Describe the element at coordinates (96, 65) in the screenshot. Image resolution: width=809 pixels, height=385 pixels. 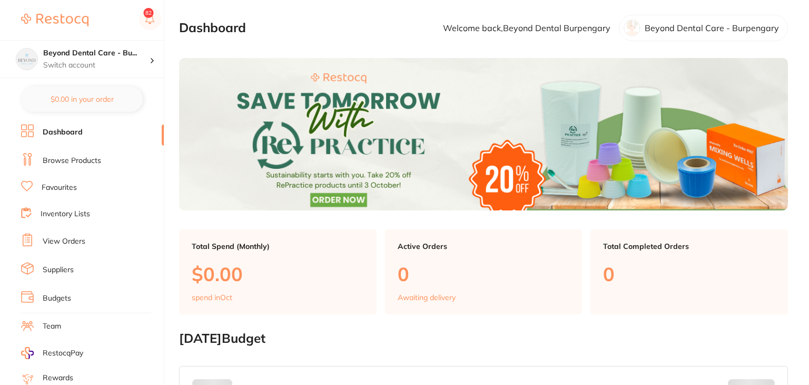
I see `p: Switch account` at that location.